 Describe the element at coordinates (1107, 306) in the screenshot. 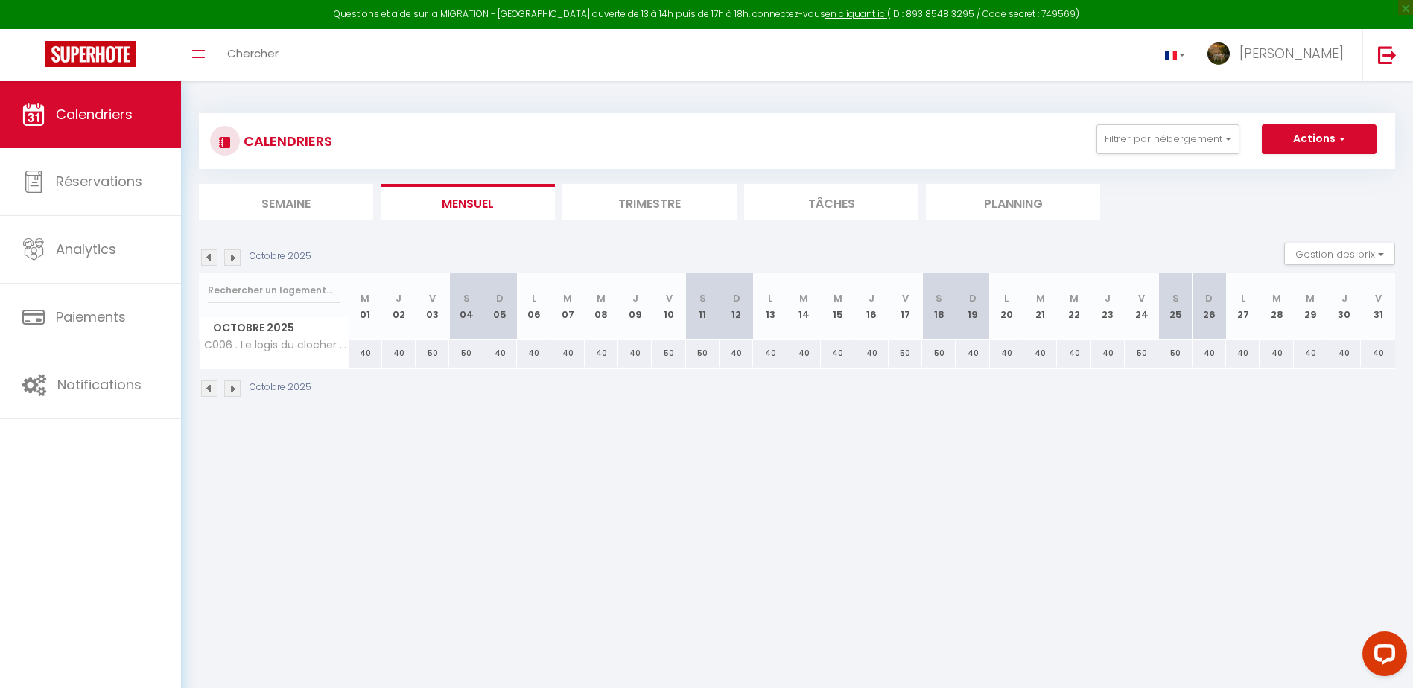

I see `th: 23` at that location.